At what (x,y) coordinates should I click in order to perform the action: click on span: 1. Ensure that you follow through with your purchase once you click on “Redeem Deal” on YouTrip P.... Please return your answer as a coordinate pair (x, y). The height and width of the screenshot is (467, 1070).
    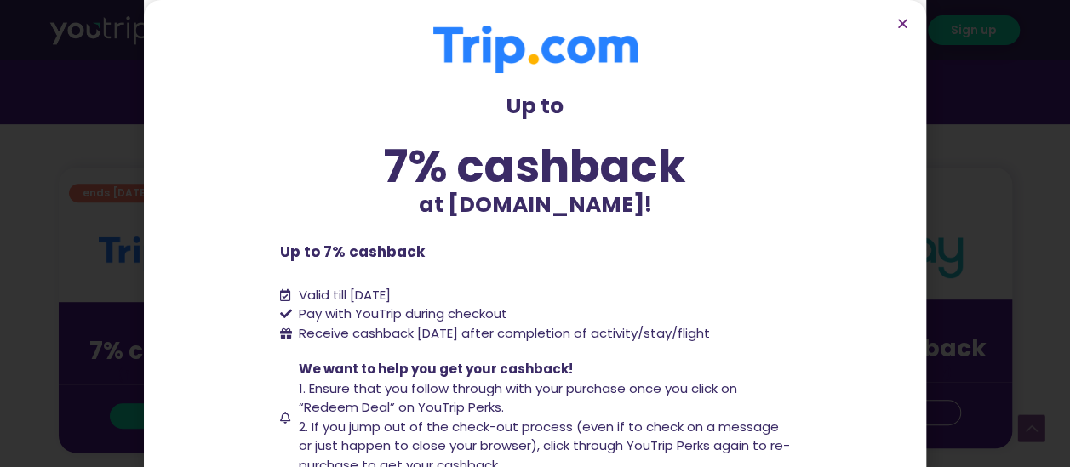
    Looking at the image, I should click on (518, 398).